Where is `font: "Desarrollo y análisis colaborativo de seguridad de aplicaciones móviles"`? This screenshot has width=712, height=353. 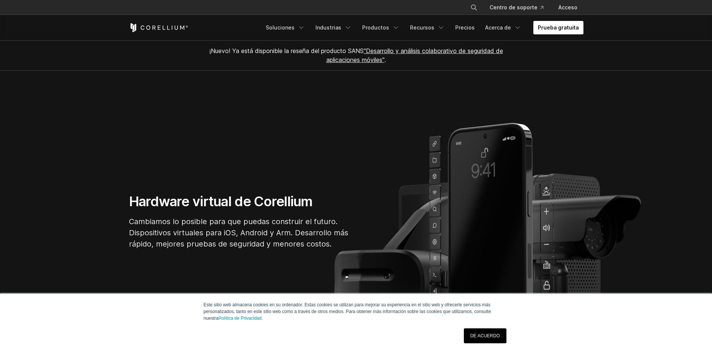
font: "Desarrollo y análisis colaborativo de seguridad de aplicaciones móviles" is located at coordinates (414, 55).